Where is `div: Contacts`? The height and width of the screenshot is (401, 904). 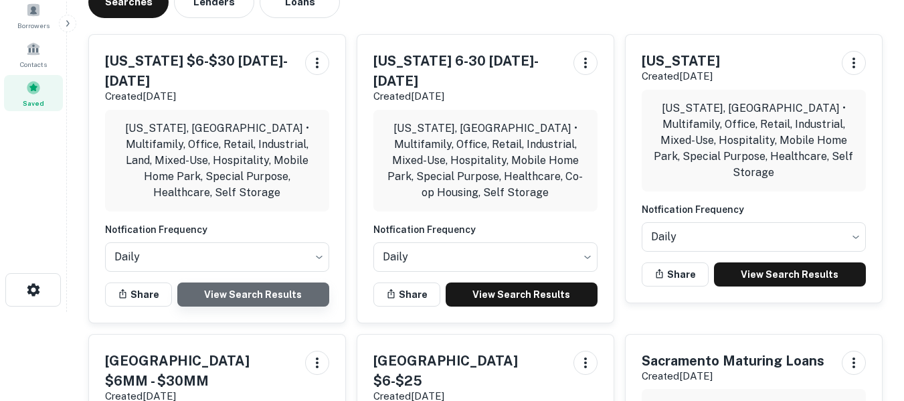
div: Contacts is located at coordinates (33, 54).